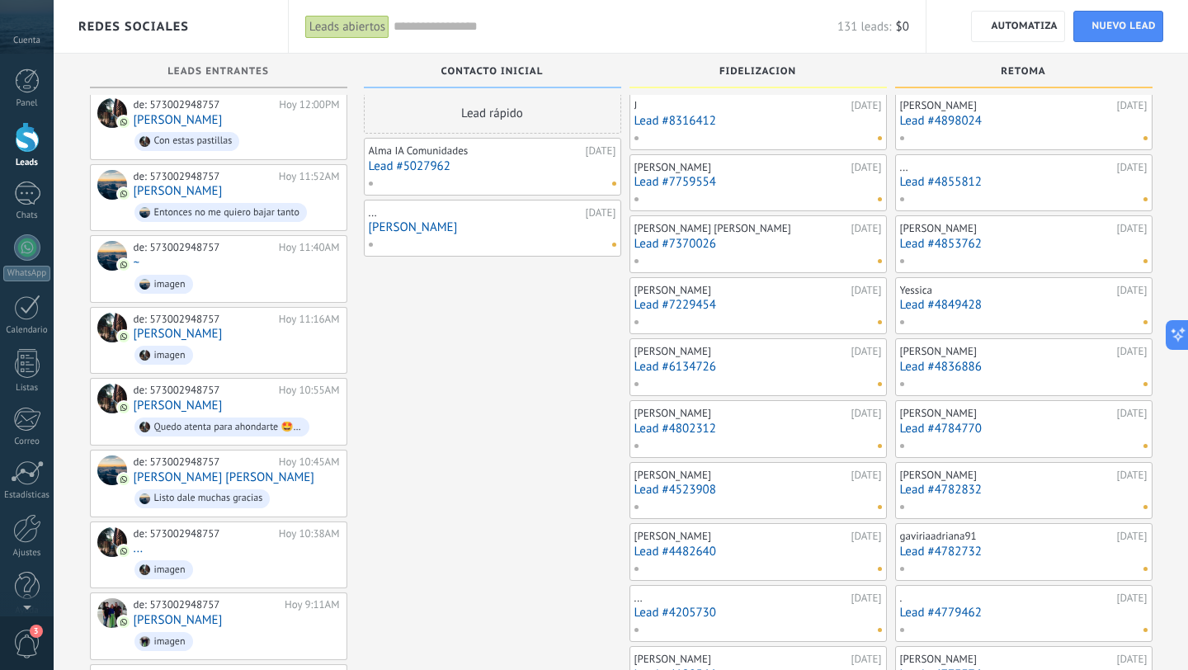 The width and height of the screenshot is (1188, 670). Describe the element at coordinates (758, 243) in the screenshot. I see `a: Lead #7370026` at that location.